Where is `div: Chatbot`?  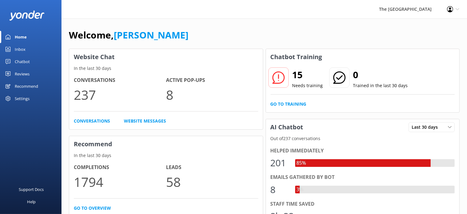 div: Chatbot is located at coordinates (22, 62).